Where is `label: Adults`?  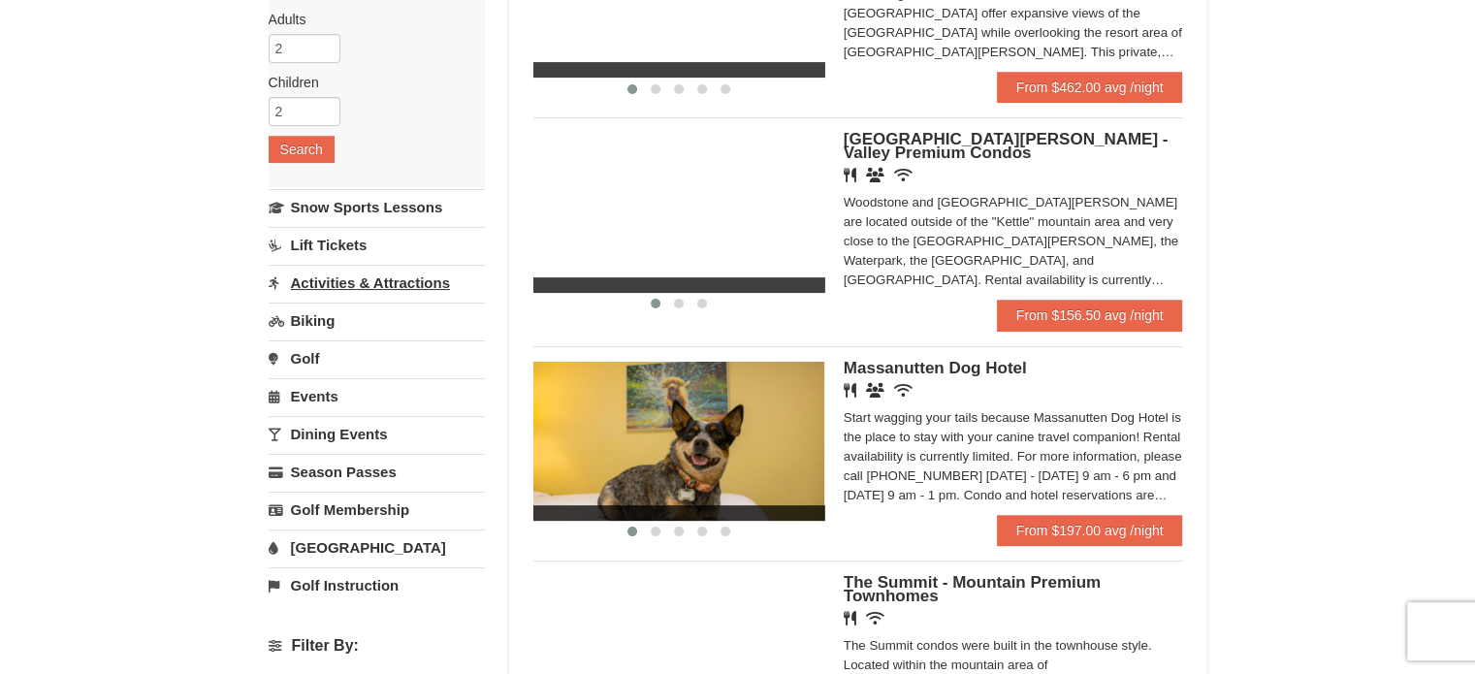
label: Adults is located at coordinates (369, 19).